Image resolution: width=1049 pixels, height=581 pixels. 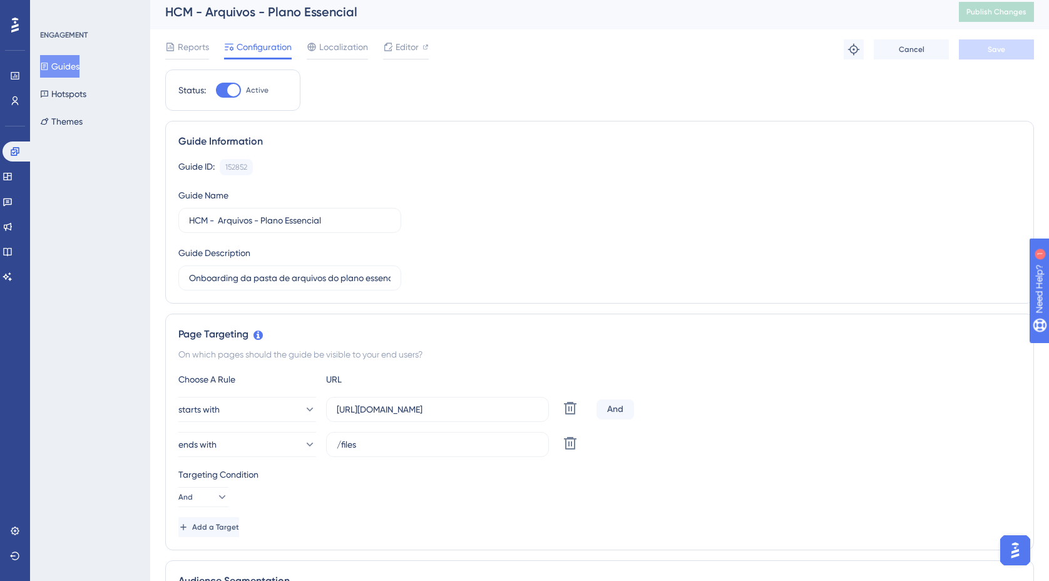 What do you see at coordinates (89, 11) in the screenshot?
I see `div: 1` at bounding box center [89, 11].